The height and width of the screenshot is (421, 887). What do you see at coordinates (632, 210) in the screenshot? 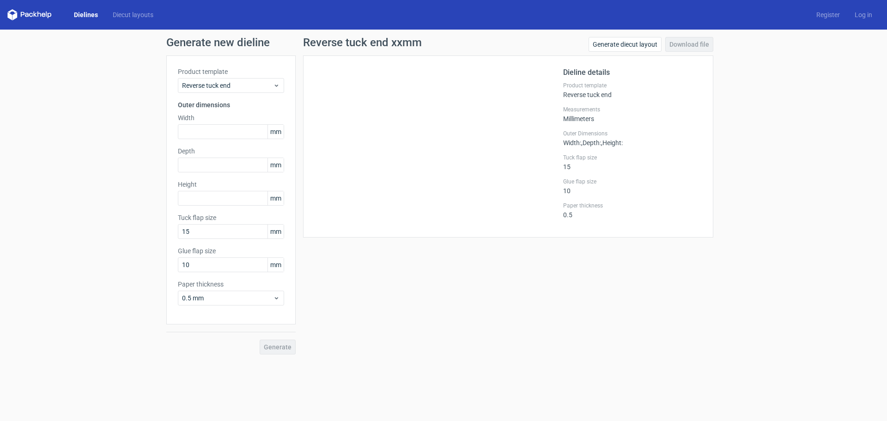
I see `div: 0.5` at bounding box center [632, 210].